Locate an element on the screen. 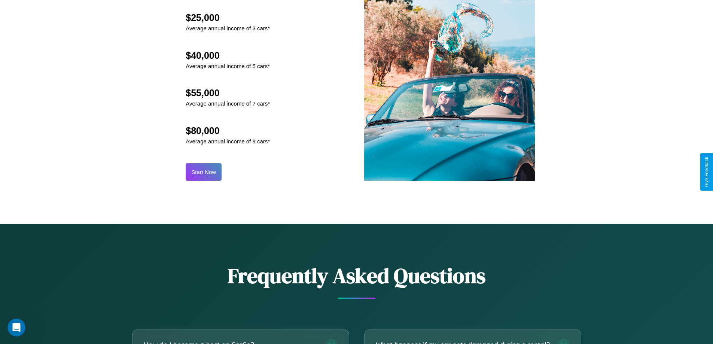 The image size is (713, 344). h2: $40,000 is located at coordinates (228, 55).